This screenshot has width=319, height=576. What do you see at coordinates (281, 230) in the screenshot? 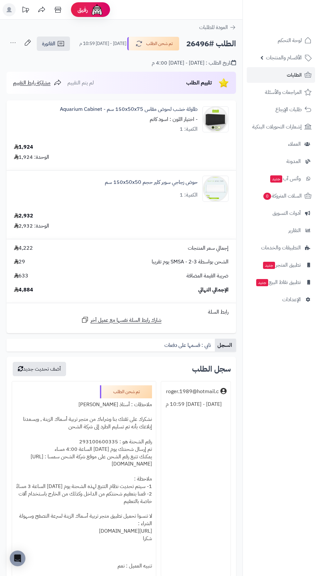
I see `a: التقارير` at bounding box center [281, 230].